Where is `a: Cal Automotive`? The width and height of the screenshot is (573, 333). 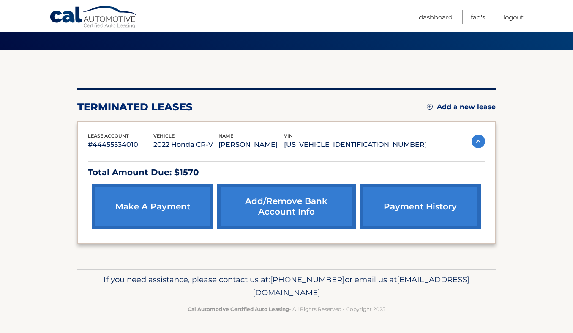
a: Cal Automotive is located at coordinates (94, 18).